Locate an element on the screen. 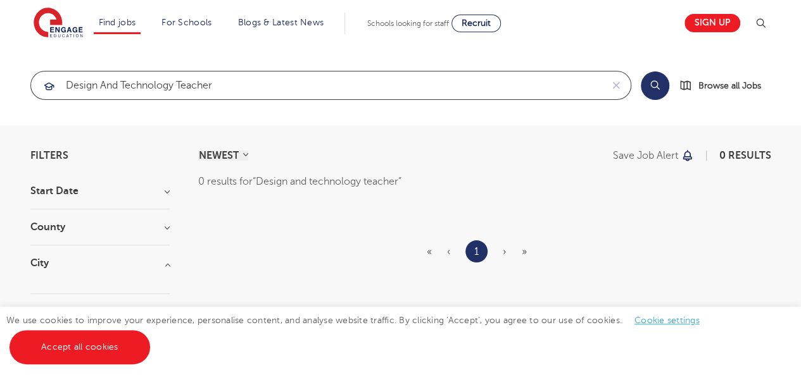 This screenshot has width=801, height=375. h3: Start Date is located at coordinates (100, 191).